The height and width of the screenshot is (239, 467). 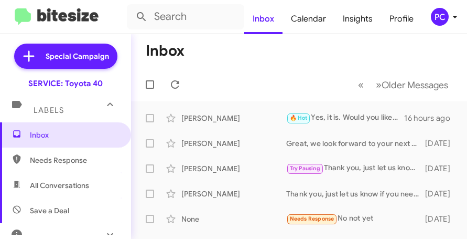 What do you see at coordinates (234, 219) in the screenshot?
I see `div: None` at bounding box center [234, 219].